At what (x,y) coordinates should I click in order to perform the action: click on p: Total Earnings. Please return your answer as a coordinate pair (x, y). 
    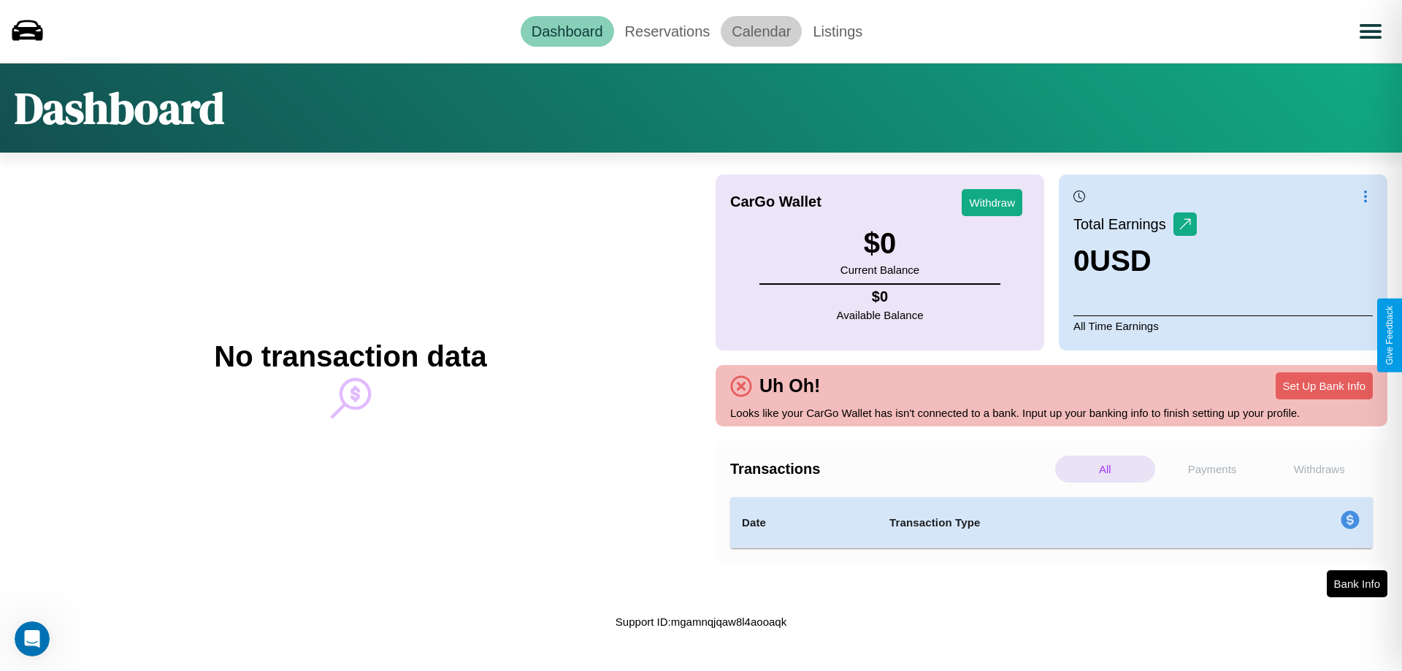
    Looking at the image, I should click on (1123, 224).